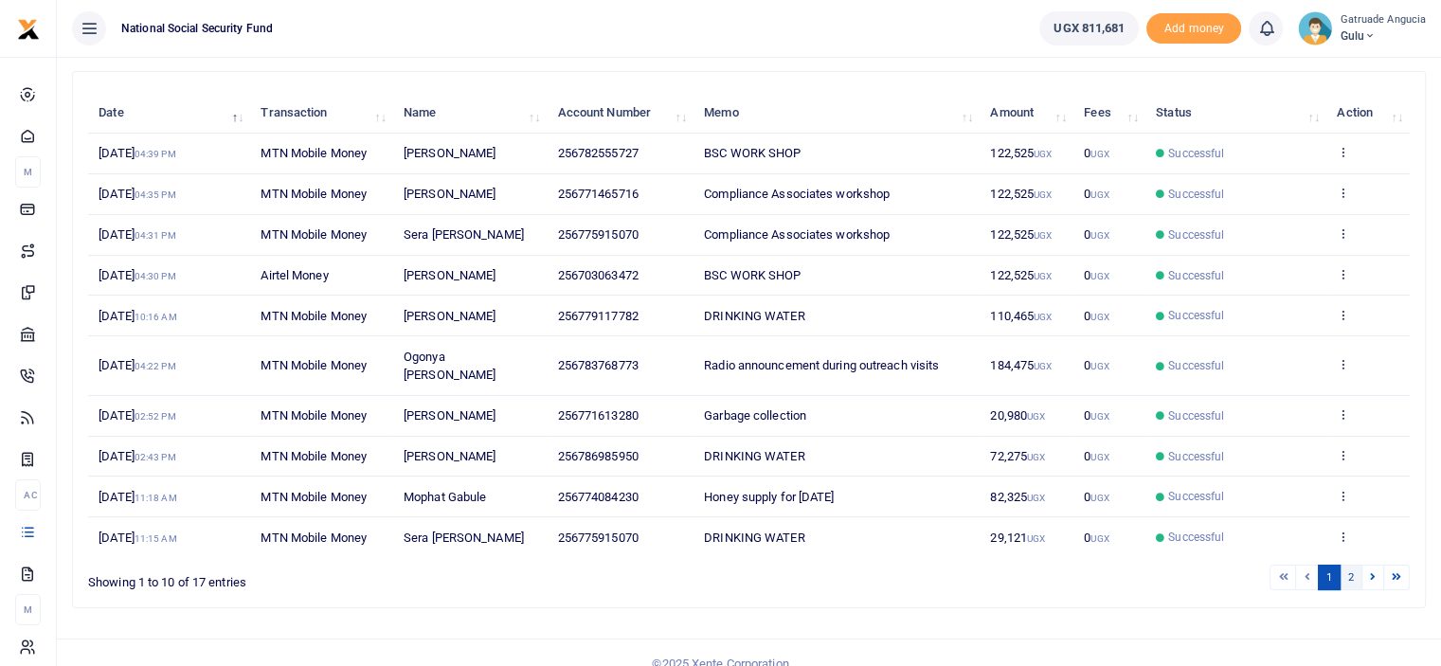 The image size is (1441, 666). Describe the element at coordinates (155, 316) in the screenshot. I see `small: 10:16 AM` at that location.